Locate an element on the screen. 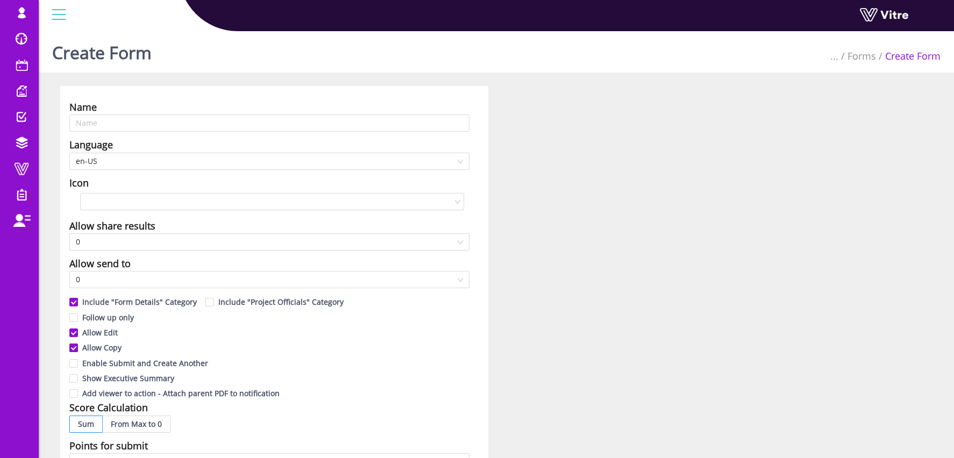 This screenshot has height=458, width=954. a: Forms is located at coordinates (862, 56).